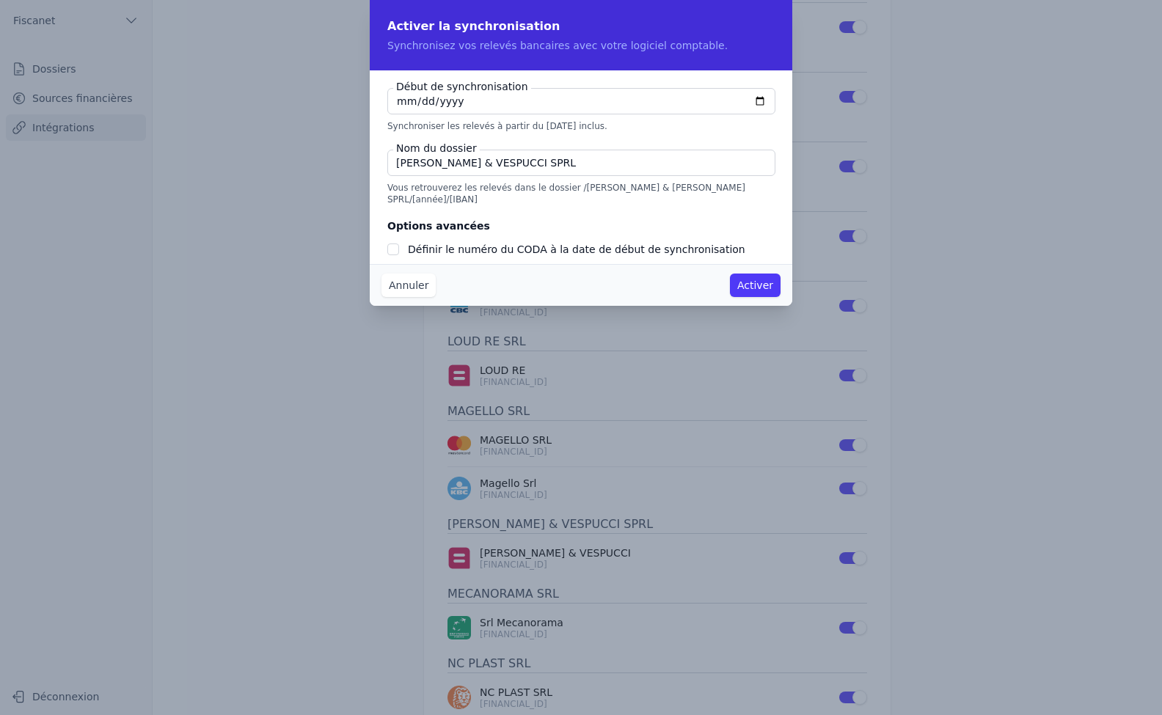 The height and width of the screenshot is (715, 1162). Describe the element at coordinates (409, 285) in the screenshot. I see `button: Annuler` at that location.